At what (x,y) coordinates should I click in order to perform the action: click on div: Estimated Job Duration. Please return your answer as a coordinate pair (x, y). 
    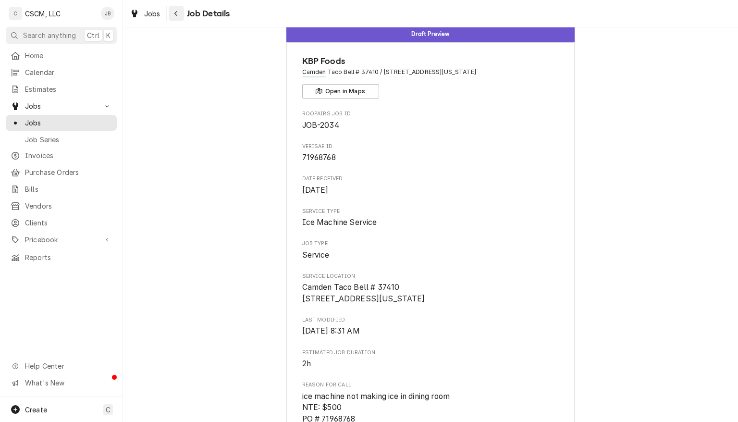
    Looking at the image, I should click on (431, 359).